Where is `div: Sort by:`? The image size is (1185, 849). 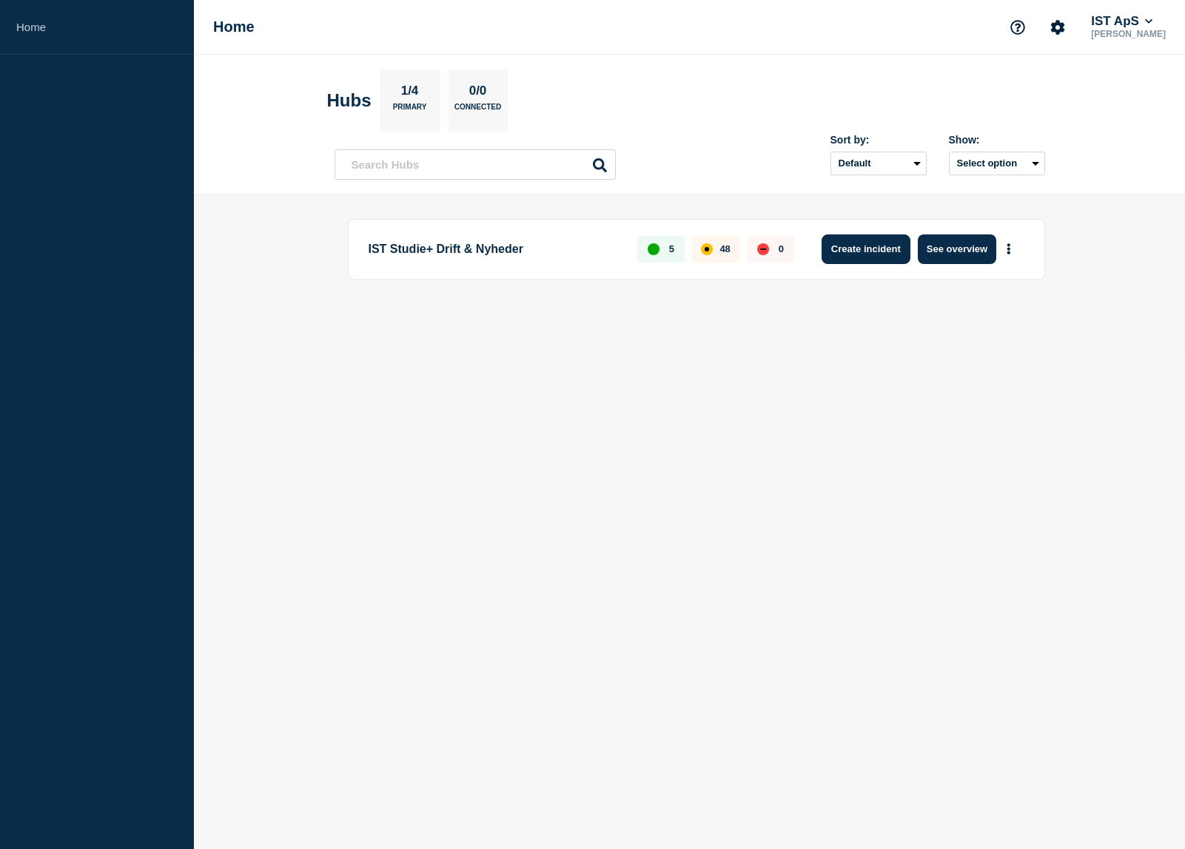
div: Sort by: is located at coordinates (878, 140).